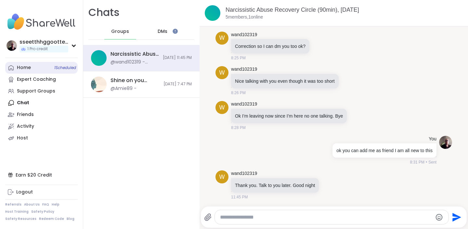 This screenshot has width=468, height=229. Describe the element at coordinates (37, 49) in the screenshot. I see `span: 1 Pro credit` at that location.